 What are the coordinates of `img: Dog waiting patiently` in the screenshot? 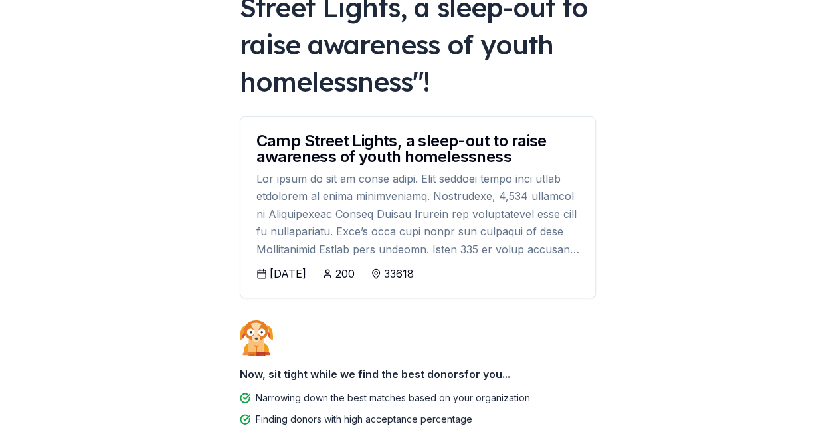 It's located at (256, 337).